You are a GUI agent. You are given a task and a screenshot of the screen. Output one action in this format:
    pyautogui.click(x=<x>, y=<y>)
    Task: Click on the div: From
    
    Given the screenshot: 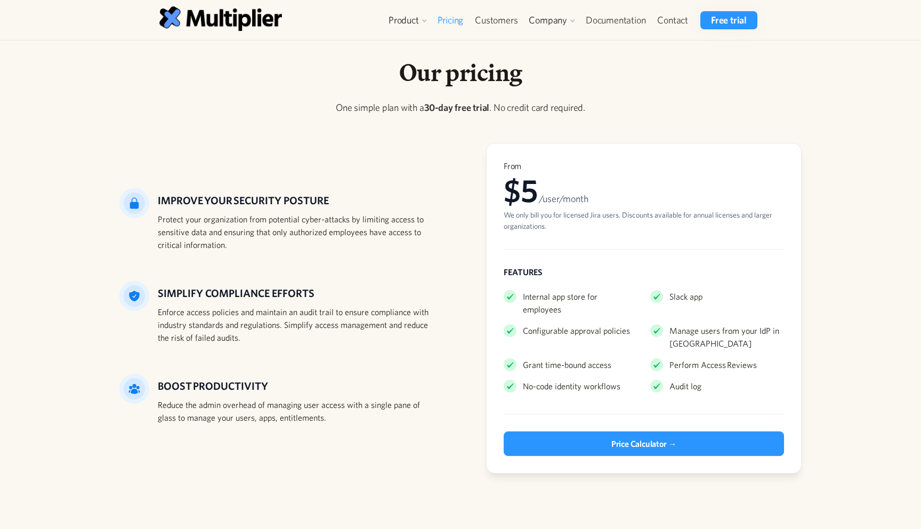 What is the action you would take?
    pyautogui.click(x=644, y=166)
    